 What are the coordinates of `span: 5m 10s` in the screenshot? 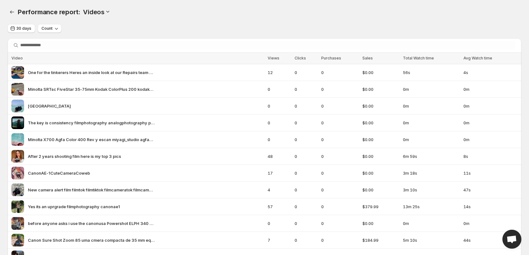 It's located at (431, 240).